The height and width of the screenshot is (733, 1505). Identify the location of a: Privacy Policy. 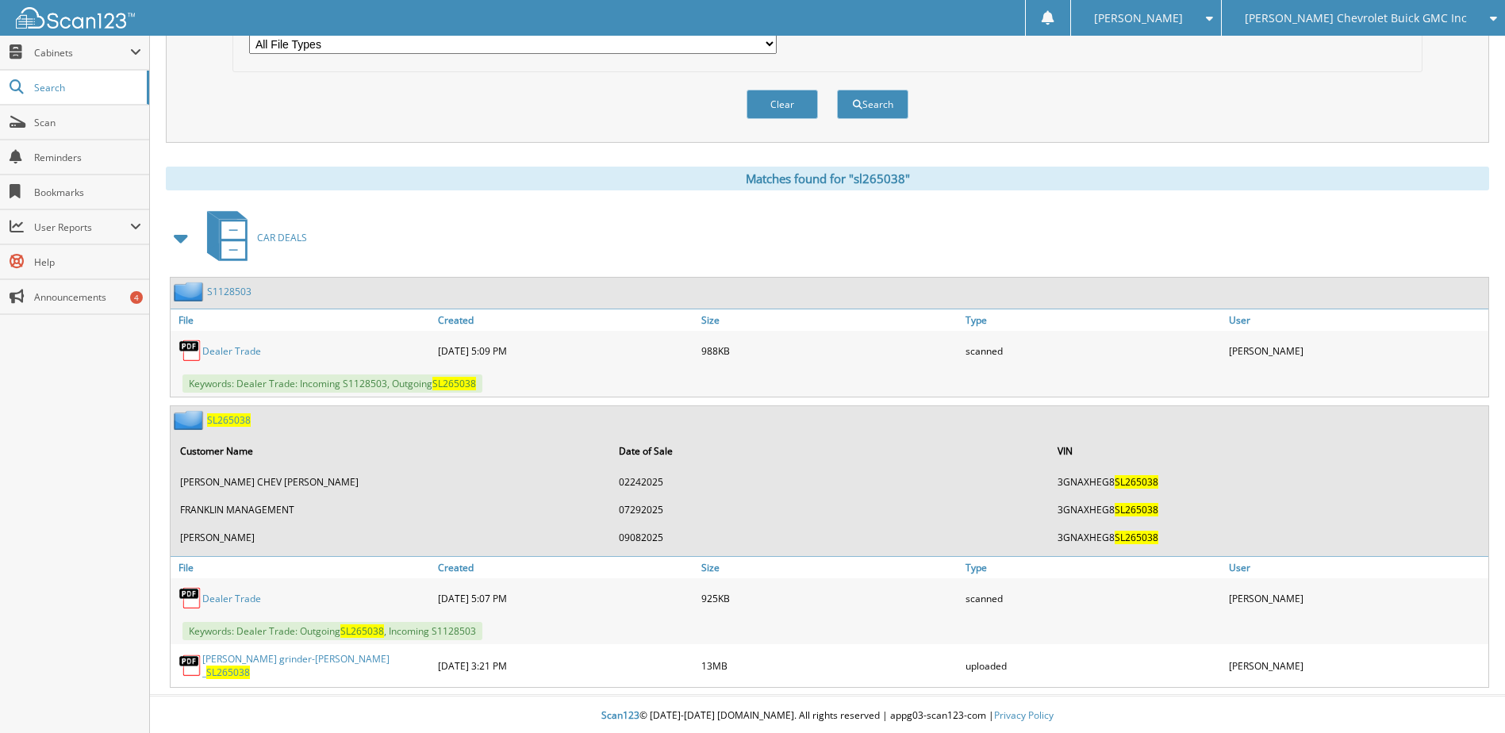
(1023, 715).